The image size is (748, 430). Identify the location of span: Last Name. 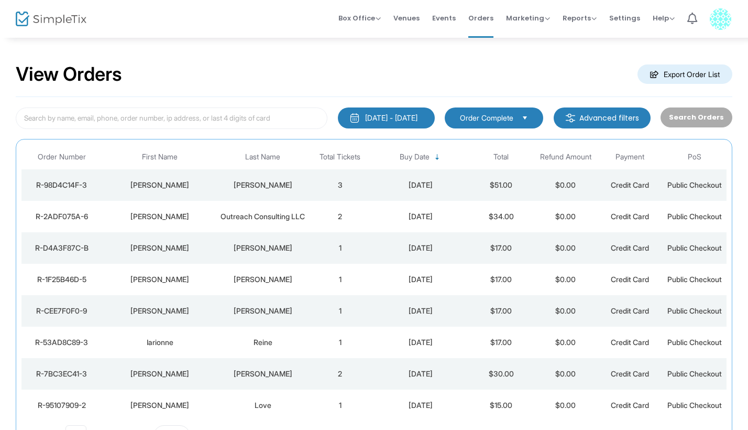
(262, 157).